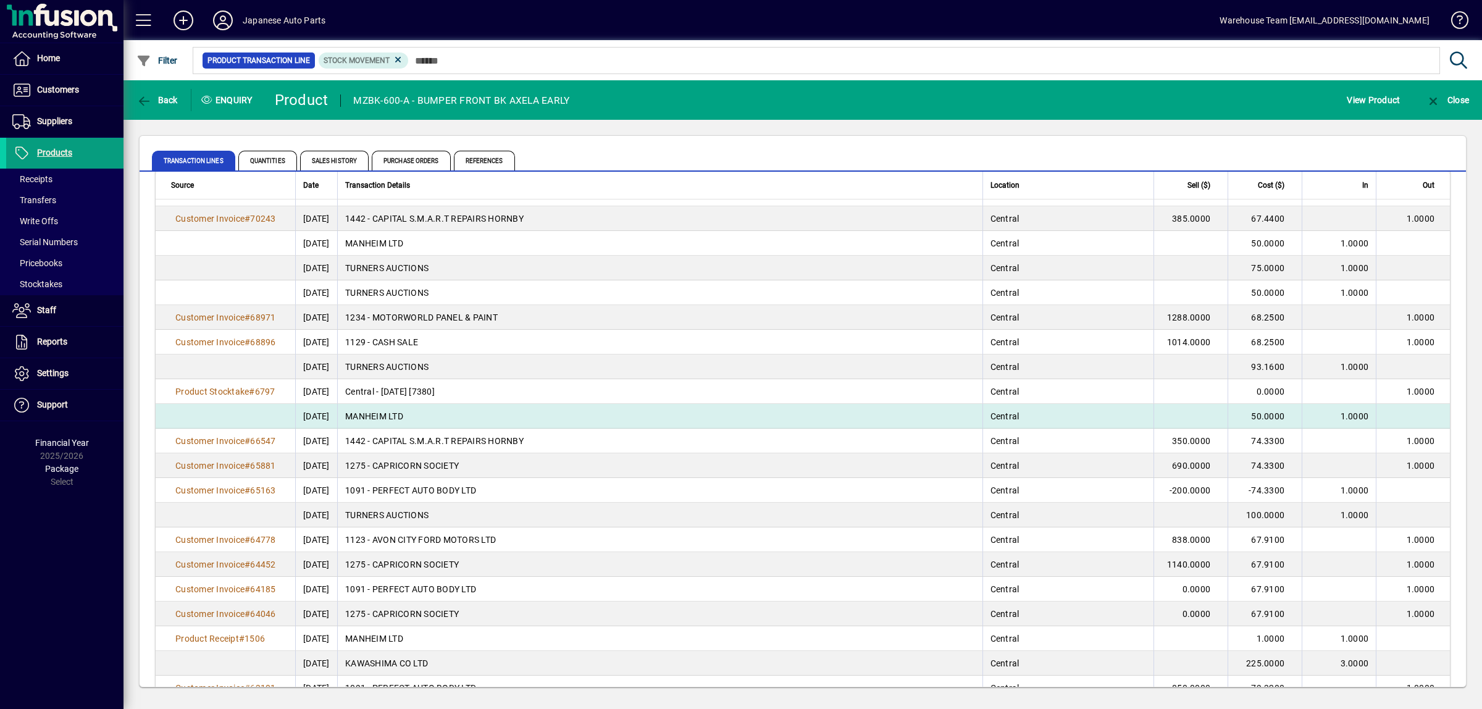 The width and height of the screenshot is (1482, 709). What do you see at coordinates (1191, 490) in the screenshot?
I see `td: -200.0000` at bounding box center [1191, 490].